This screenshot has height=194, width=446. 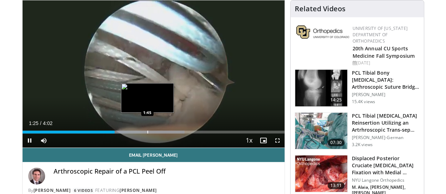 I want to click on span: 4:02, so click(x=48, y=124).